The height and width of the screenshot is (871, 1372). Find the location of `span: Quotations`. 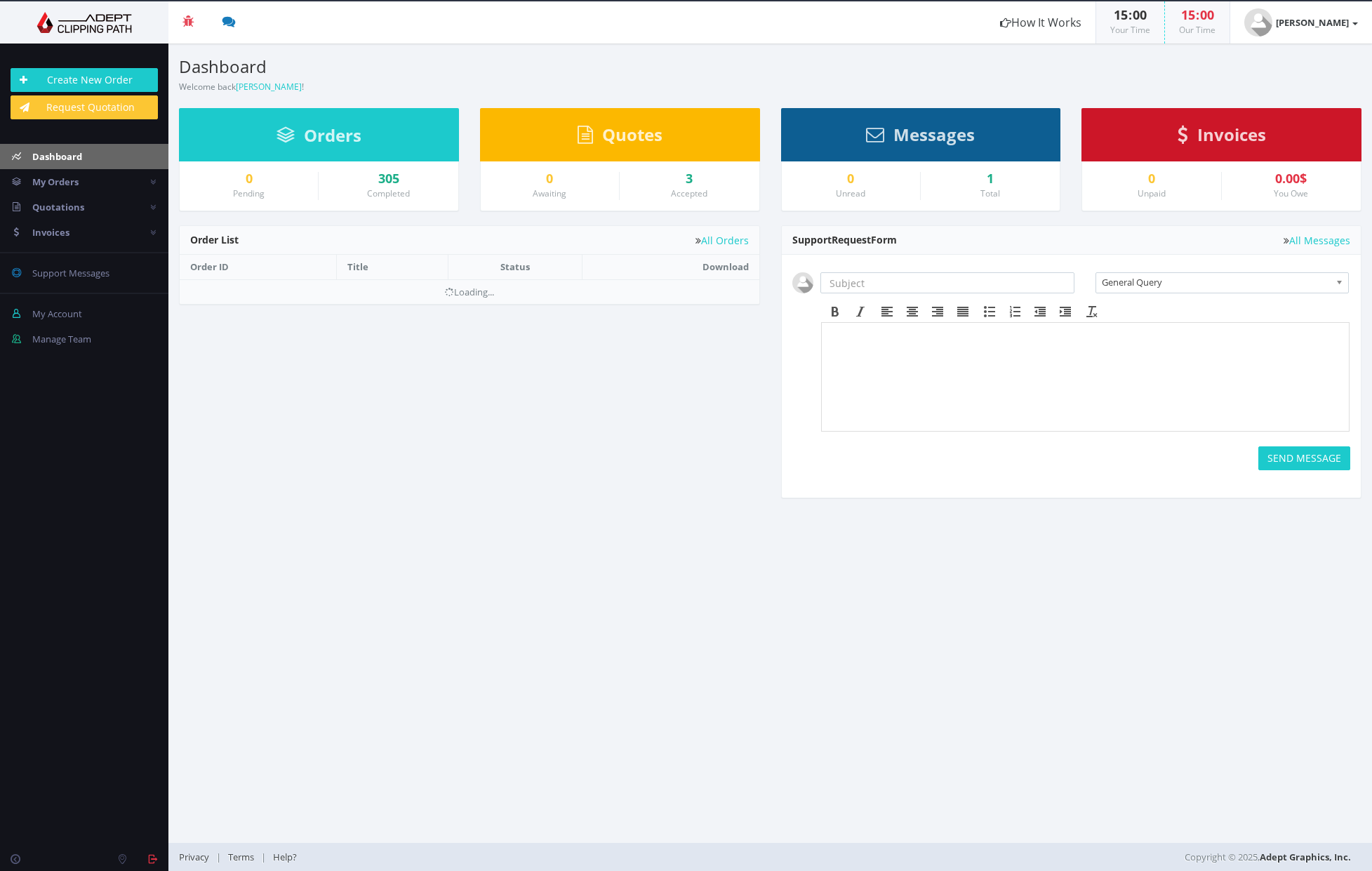

span: Quotations is located at coordinates (58, 207).